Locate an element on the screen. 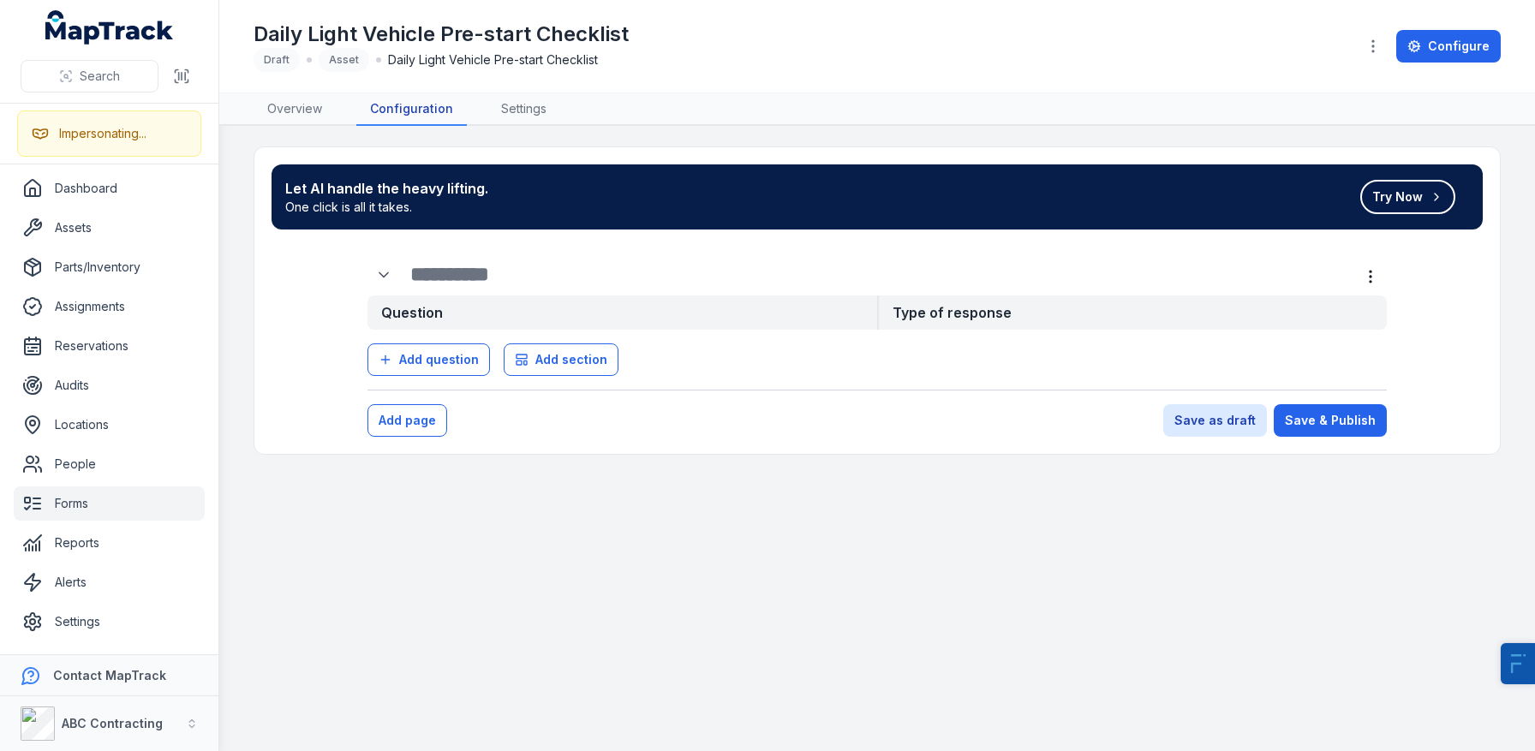 The width and height of the screenshot is (1535, 751). a: Reservations is located at coordinates (109, 346).